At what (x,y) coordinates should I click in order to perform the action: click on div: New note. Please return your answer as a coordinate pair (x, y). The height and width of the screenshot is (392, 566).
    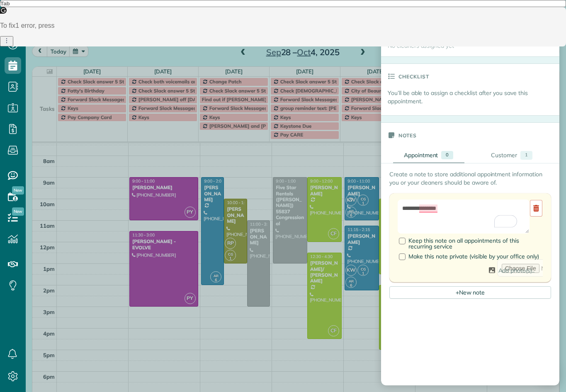
    Looking at the image, I should click on (470, 292).